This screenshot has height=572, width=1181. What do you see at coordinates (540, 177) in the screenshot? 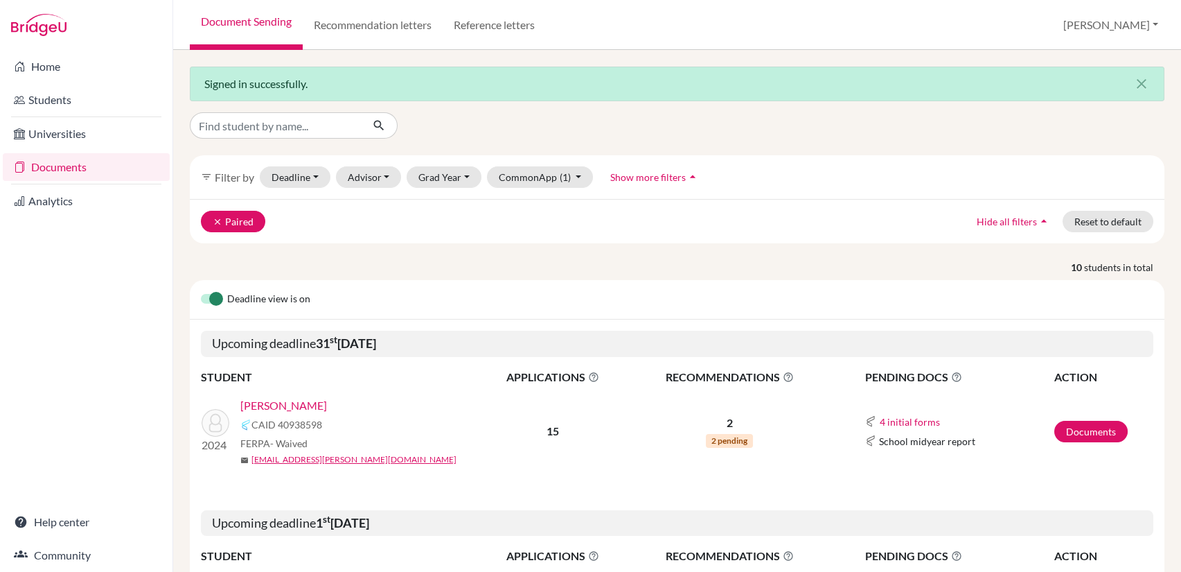
I see `button: CommonApp(1)` at bounding box center [540, 177].